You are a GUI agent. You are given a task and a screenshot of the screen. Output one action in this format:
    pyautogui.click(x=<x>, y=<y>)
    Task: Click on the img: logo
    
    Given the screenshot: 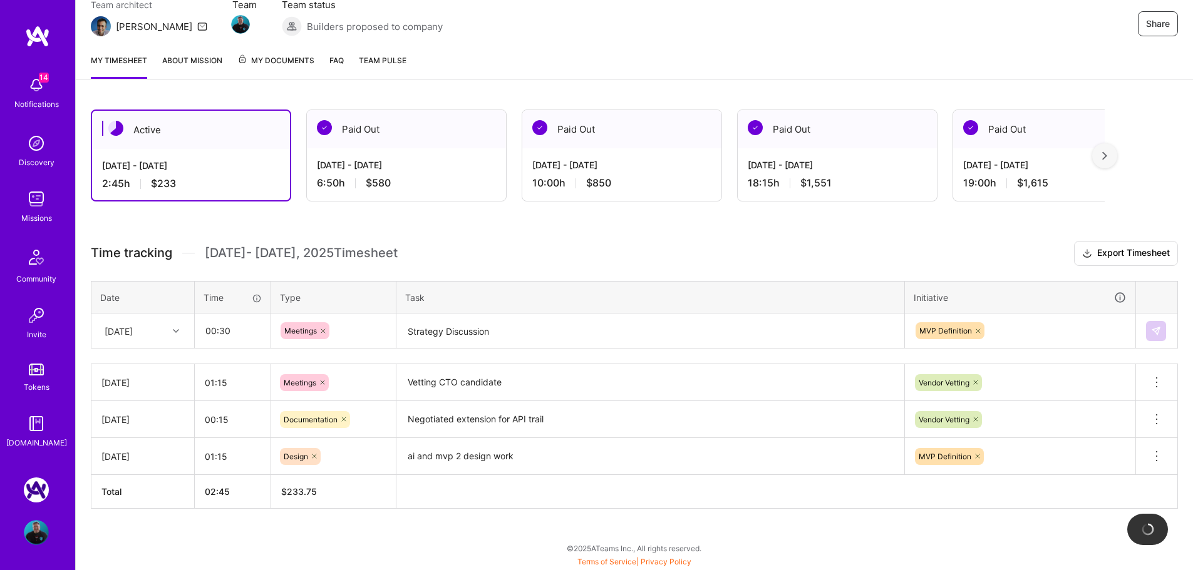 What is the action you would take?
    pyautogui.click(x=38, y=36)
    